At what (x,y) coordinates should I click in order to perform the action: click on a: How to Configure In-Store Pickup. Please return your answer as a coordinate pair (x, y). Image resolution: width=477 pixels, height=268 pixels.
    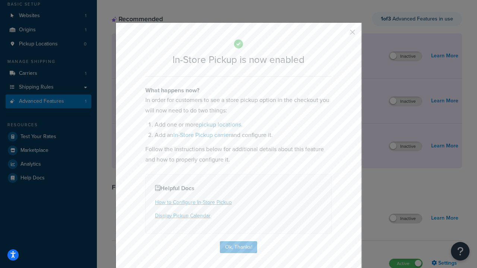
    Looking at the image, I should click on (193, 202).